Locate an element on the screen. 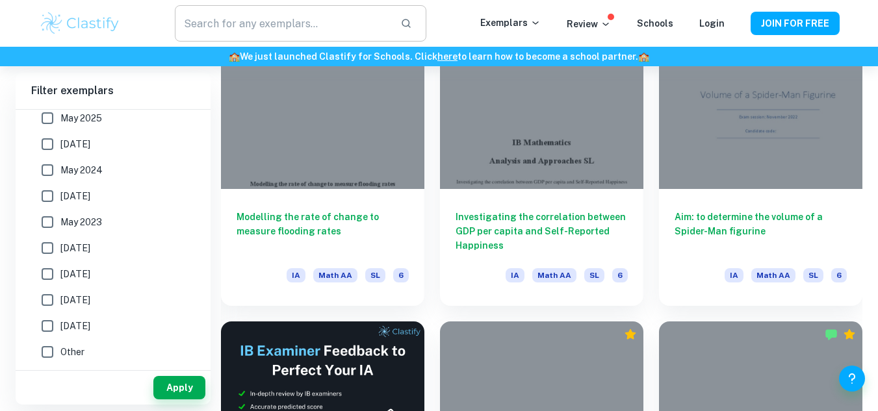 This screenshot has height=411, width=878. span: May 2024 is located at coordinates (81, 170).